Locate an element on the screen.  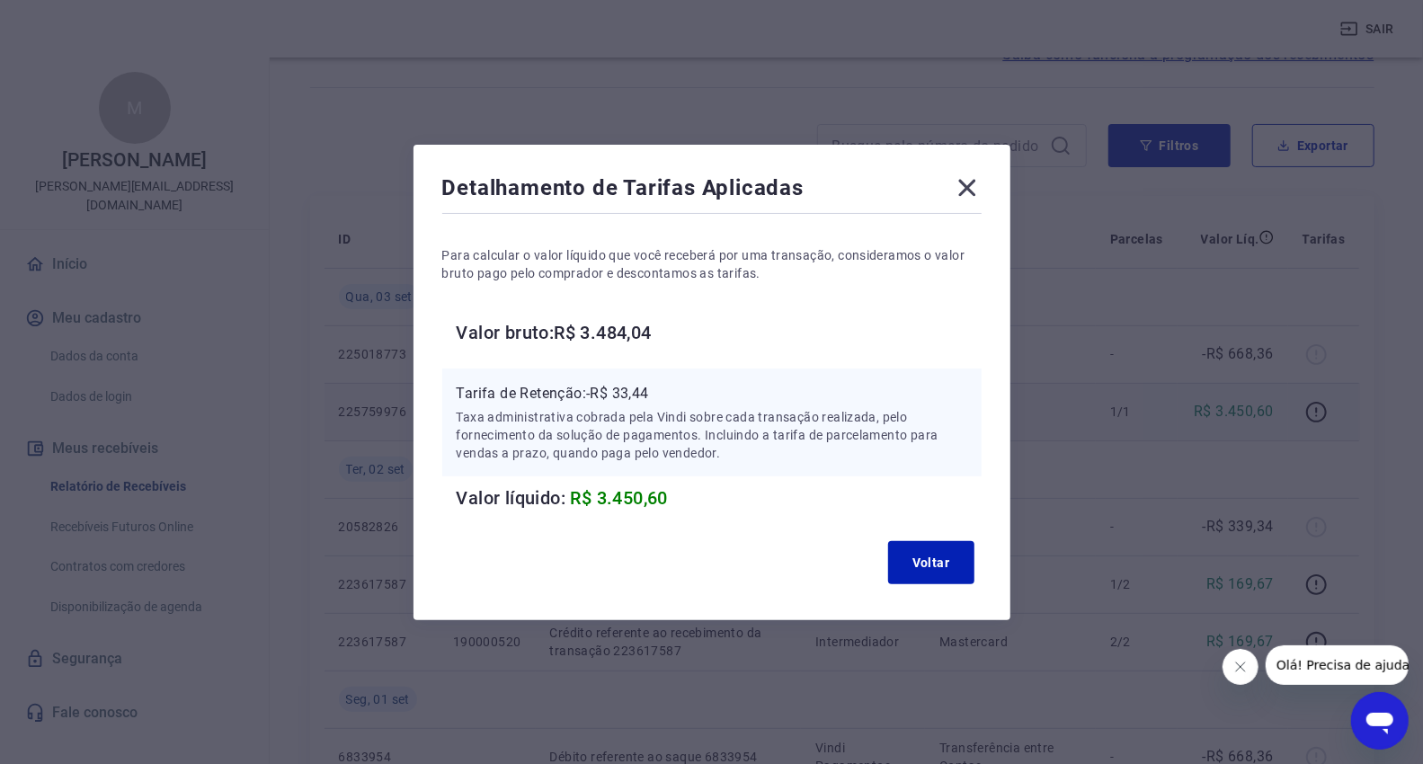
span: Olá! Precisa de ajuda? is located at coordinates (81, 20).